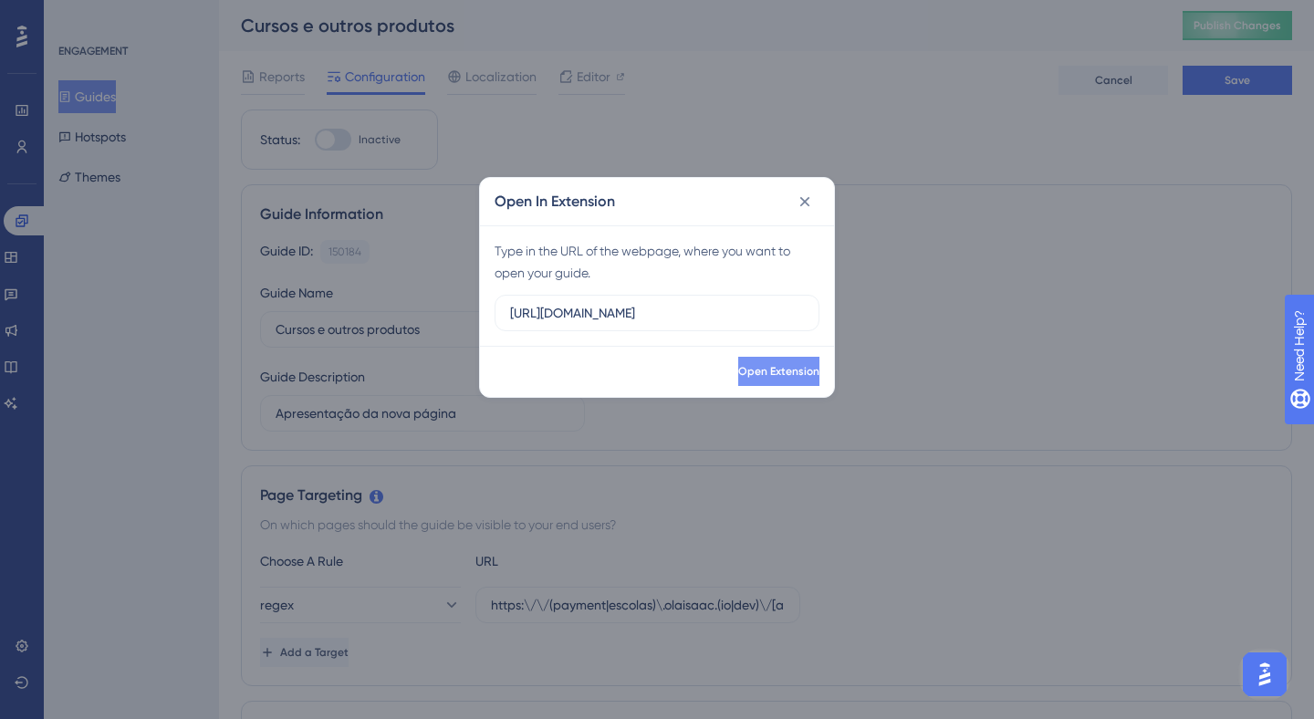 Image resolution: width=1314 pixels, height=719 pixels. I want to click on input: URL, so click(657, 313).